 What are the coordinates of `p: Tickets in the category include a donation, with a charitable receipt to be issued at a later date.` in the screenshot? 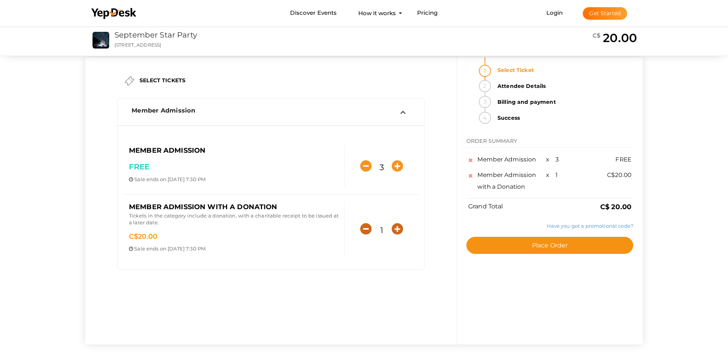 It's located at (234, 220).